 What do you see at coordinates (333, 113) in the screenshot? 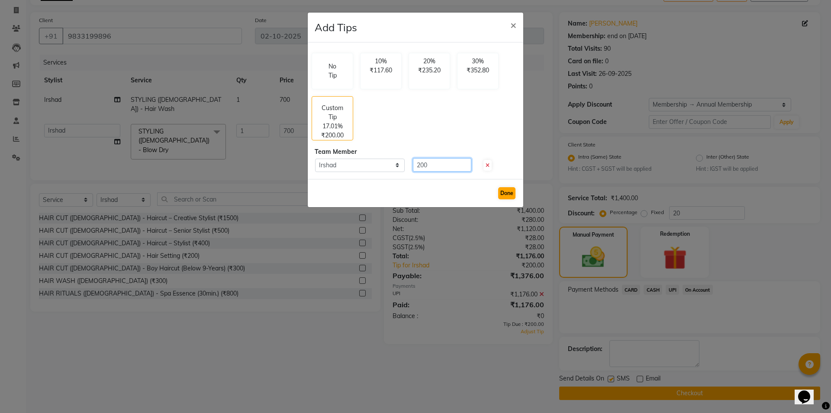
I see `p: Custom Tip` at bounding box center [333, 113].